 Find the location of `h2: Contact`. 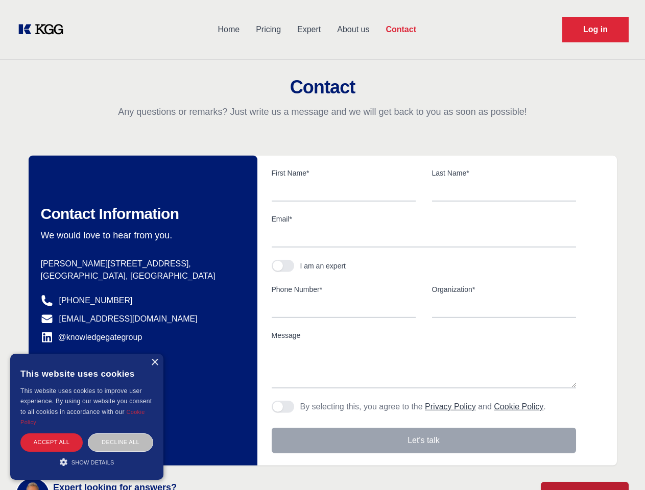

h2: Contact is located at coordinates (322, 87).